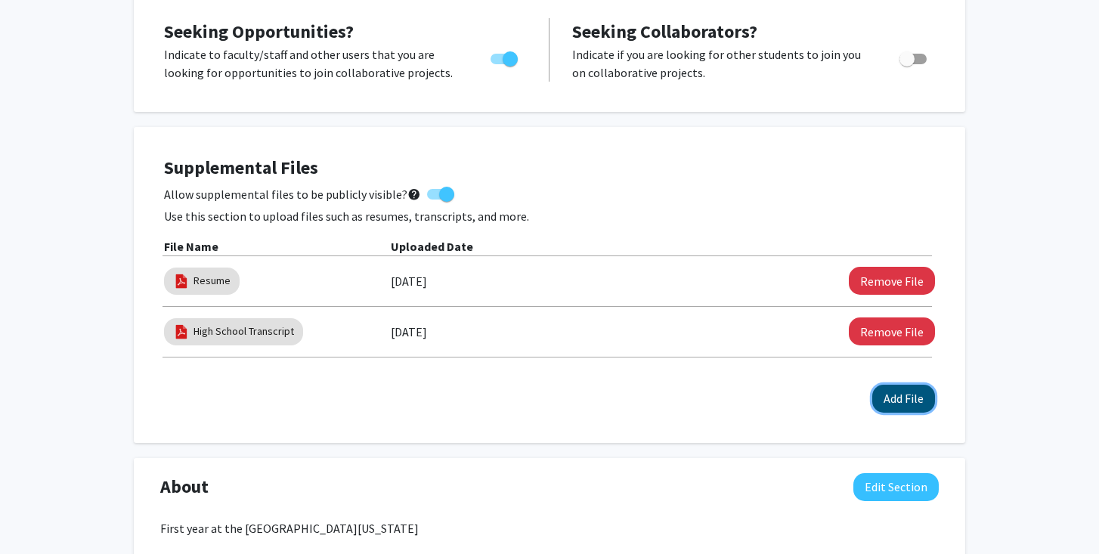 The width and height of the screenshot is (1099, 554). I want to click on b: Uploaded Date, so click(432, 246).